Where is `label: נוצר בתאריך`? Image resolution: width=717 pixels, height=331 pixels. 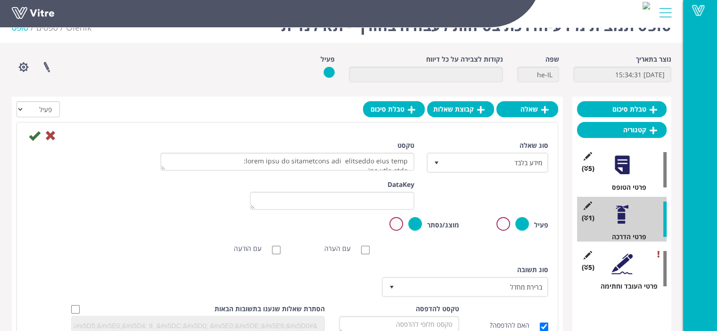 label: נוצר בתאריך is located at coordinates (653, 59).